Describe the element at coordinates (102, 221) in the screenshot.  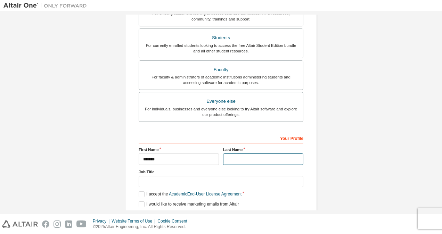
I see `div: Privacy` at that location.